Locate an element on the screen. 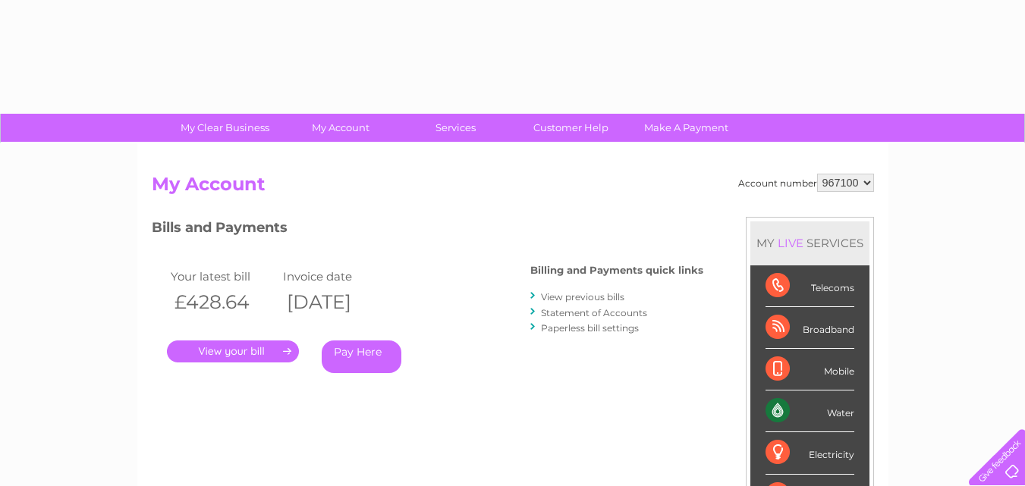 This screenshot has width=1025, height=486. div: MY SERVICES is located at coordinates (809, 243).